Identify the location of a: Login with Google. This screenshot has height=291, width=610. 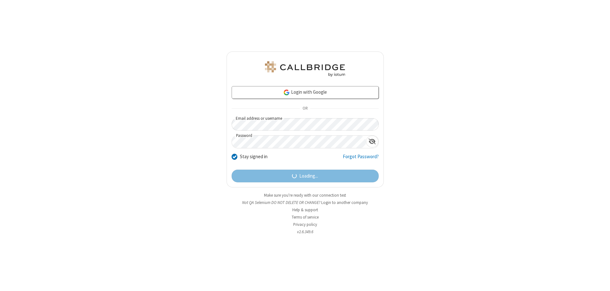
(305, 92).